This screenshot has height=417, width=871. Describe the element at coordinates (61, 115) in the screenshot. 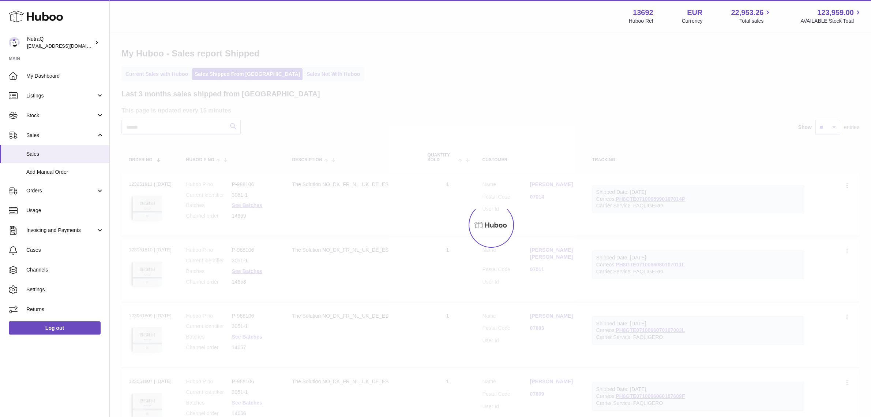

I see `span: Stock` at that location.